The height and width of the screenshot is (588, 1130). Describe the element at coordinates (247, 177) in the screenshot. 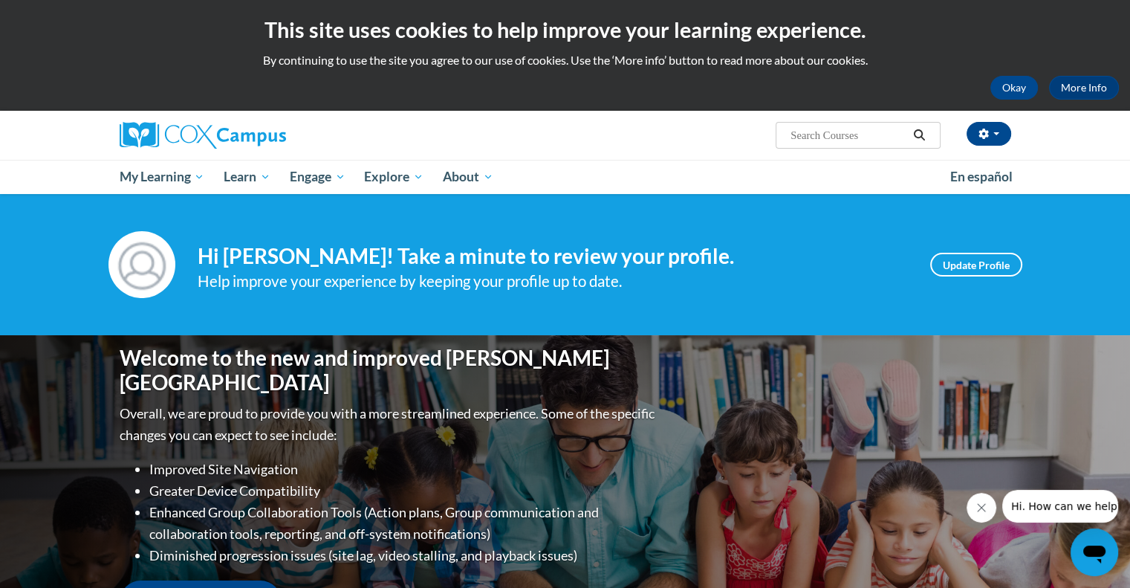

I see `span: Learn` at that location.